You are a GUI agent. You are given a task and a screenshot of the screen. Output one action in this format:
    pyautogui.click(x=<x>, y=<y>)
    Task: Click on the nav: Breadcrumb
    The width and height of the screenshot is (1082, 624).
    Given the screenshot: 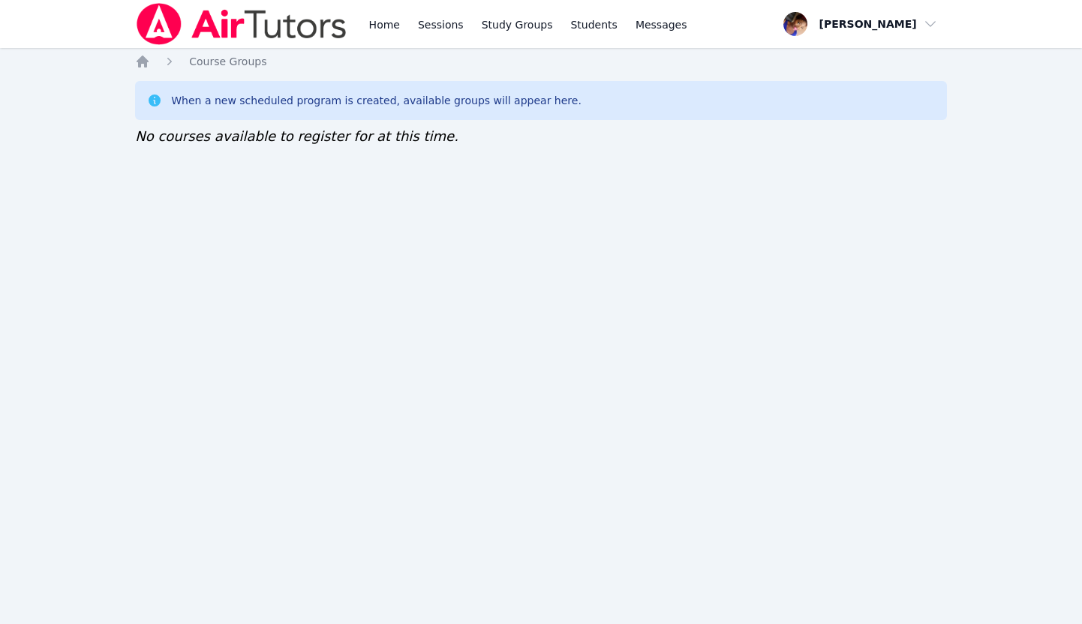 What is the action you would take?
    pyautogui.click(x=541, y=62)
    